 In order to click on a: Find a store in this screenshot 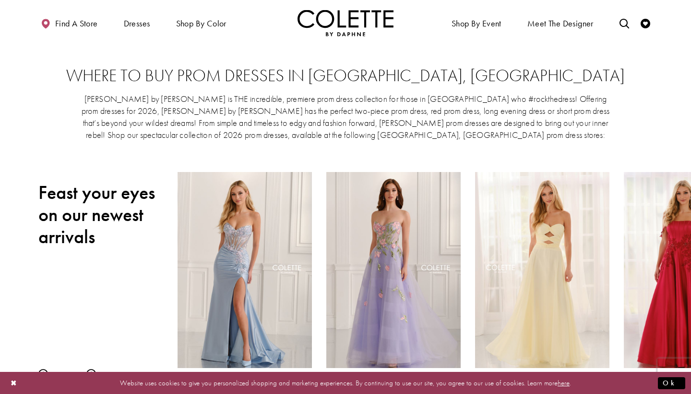, I will do `click(69, 23)`.